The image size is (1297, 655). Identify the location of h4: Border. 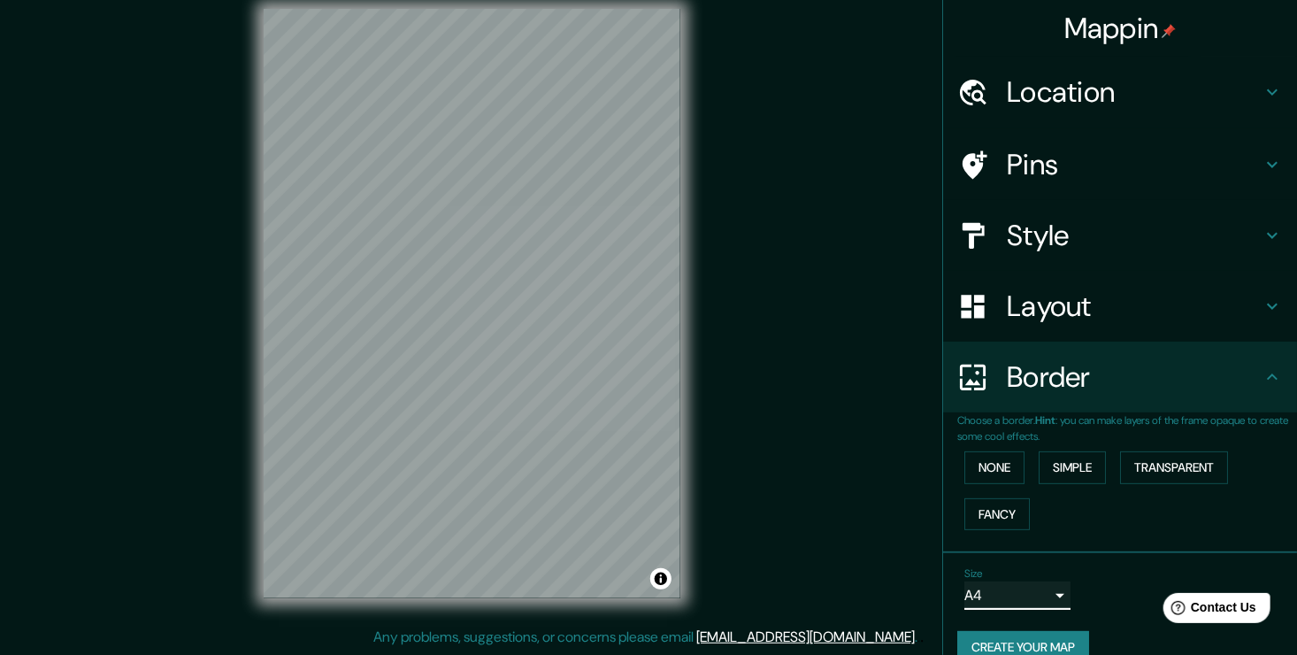
(1134, 377).